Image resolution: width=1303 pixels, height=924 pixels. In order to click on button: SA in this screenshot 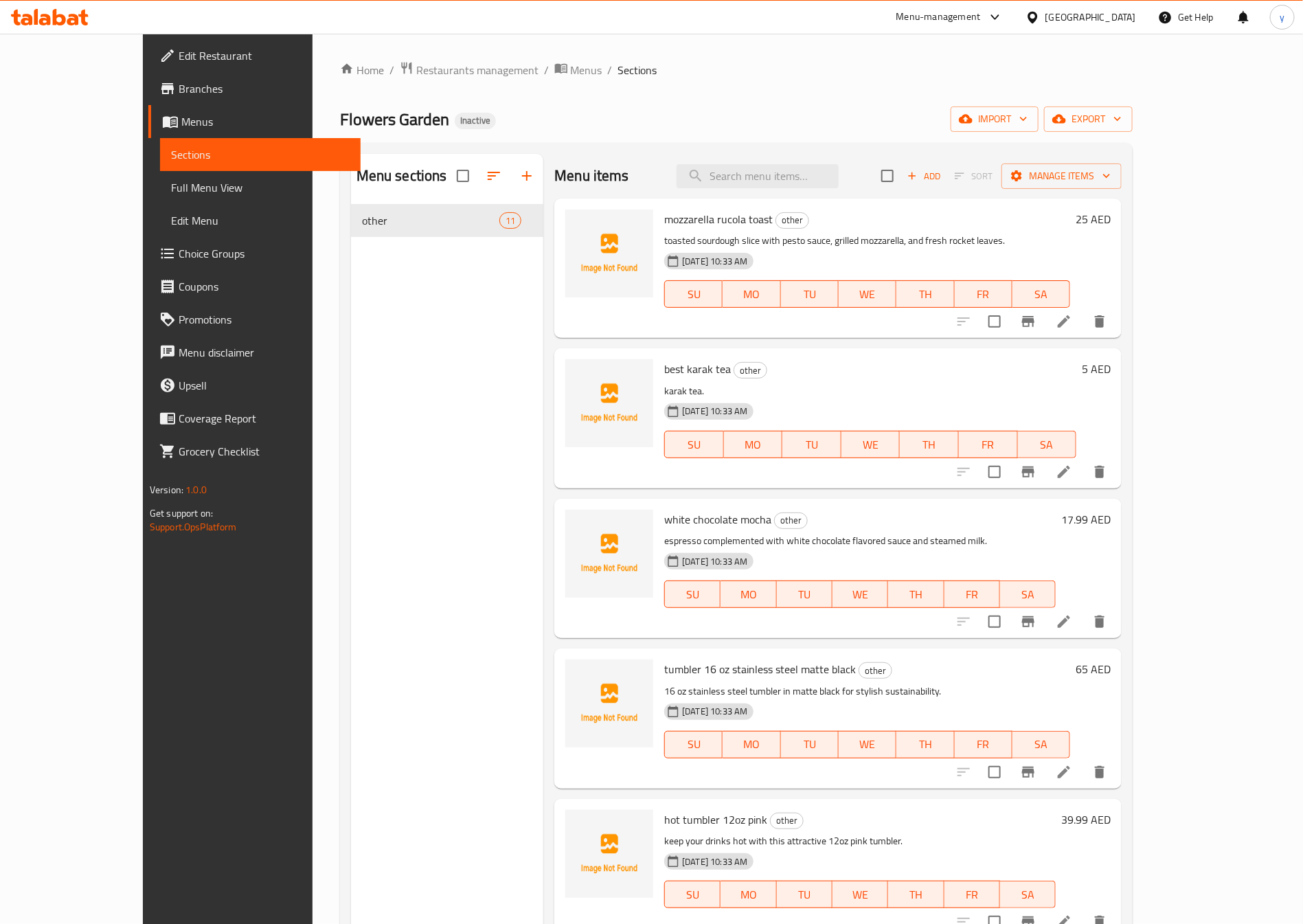, I will do `click(1041, 744)`.